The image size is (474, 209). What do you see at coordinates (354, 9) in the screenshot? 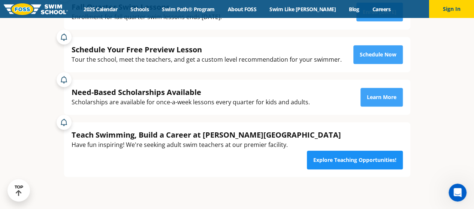
I see `a: Blog` at bounding box center [354, 9].